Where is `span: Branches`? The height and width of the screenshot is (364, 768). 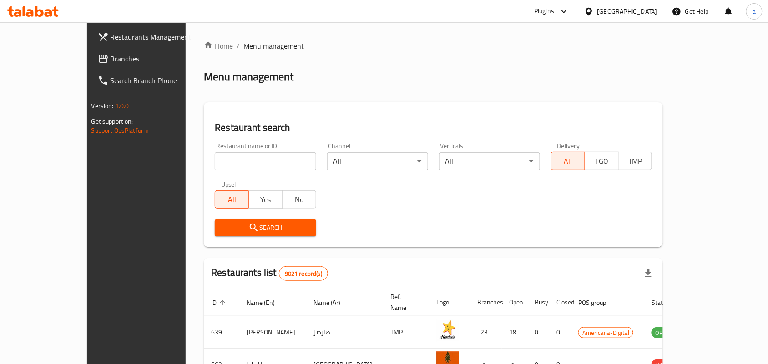 span: Branches is located at coordinates (159, 59).